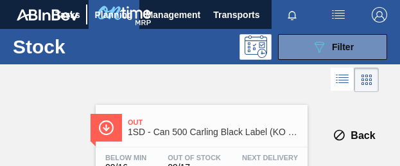  I want to click on span: Filter, so click(343, 47).